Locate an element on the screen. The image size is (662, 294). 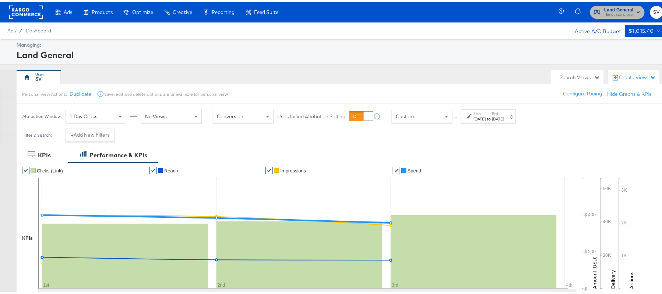
div: Active A/C Budget is located at coordinates (594, 29).